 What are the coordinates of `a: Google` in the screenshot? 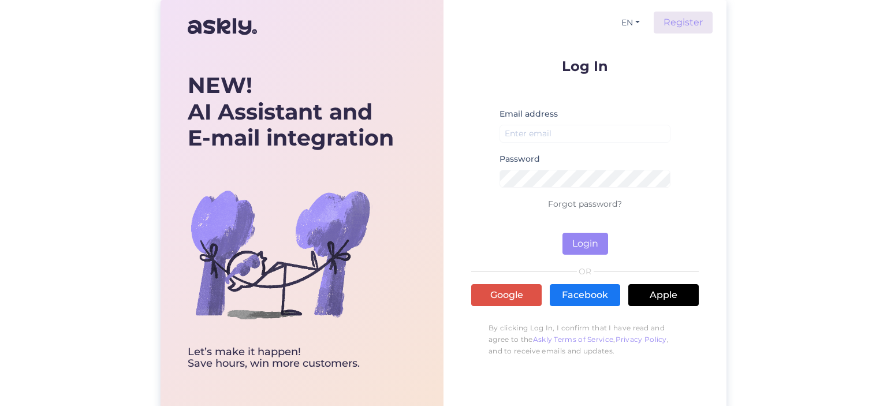 It's located at (506, 295).